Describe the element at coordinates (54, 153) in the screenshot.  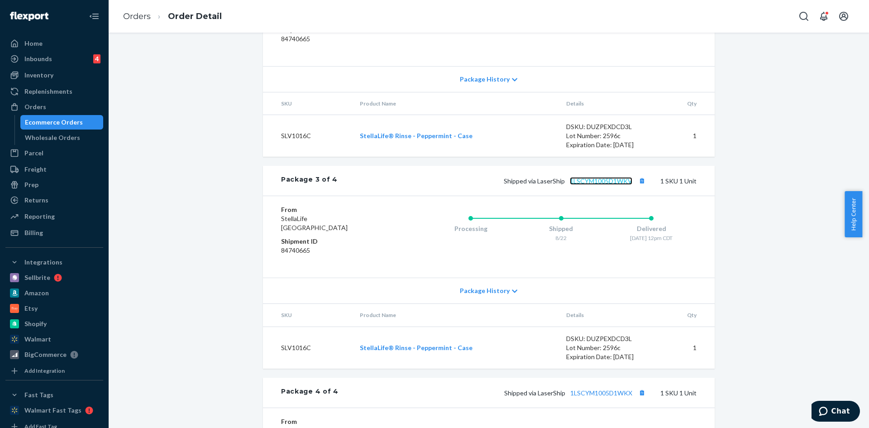
I see `a: Parcel` at that location.